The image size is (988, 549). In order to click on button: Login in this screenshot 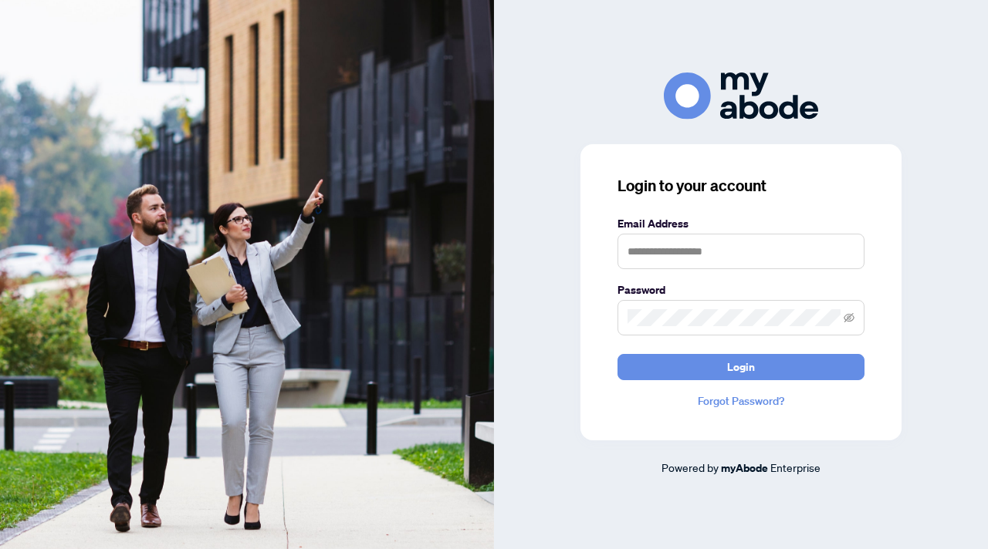, I will do `click(741, 367)`.